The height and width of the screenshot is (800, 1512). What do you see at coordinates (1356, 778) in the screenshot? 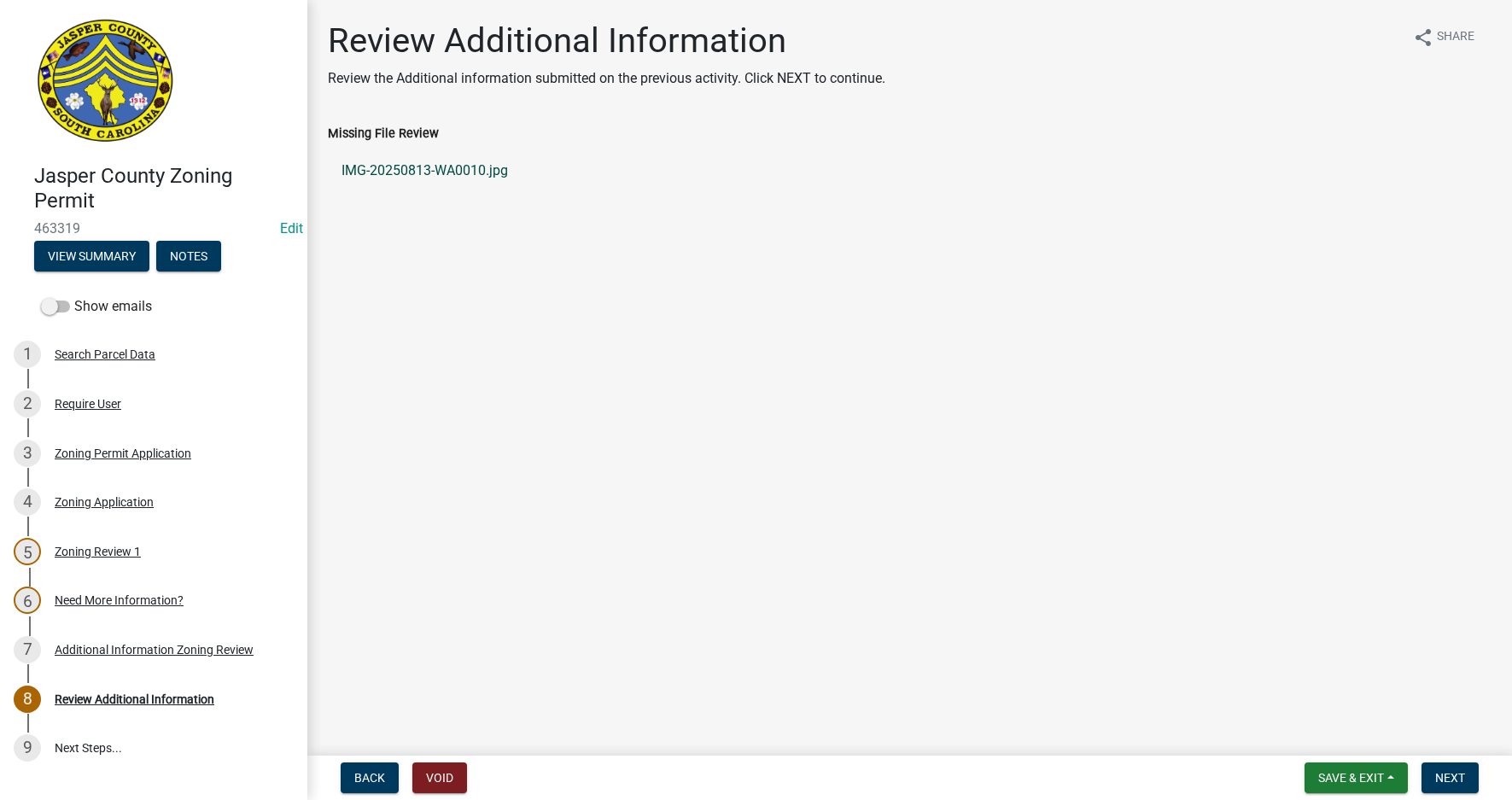
I see `button: Save & Exit` at bounding box center [1356, 778].